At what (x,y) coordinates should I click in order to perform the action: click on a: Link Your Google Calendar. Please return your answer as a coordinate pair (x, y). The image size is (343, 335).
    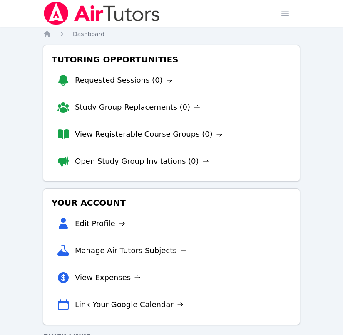
    Looking at the image, I should click on (129, 305).